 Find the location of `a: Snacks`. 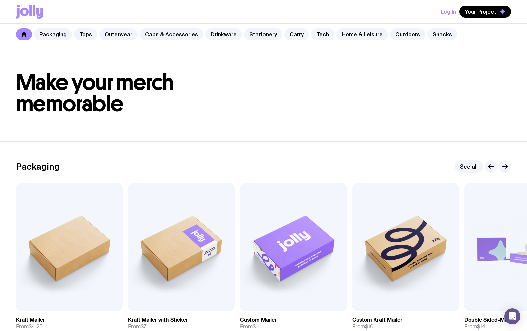

a: Snacks is located at coordinates (443, 34).